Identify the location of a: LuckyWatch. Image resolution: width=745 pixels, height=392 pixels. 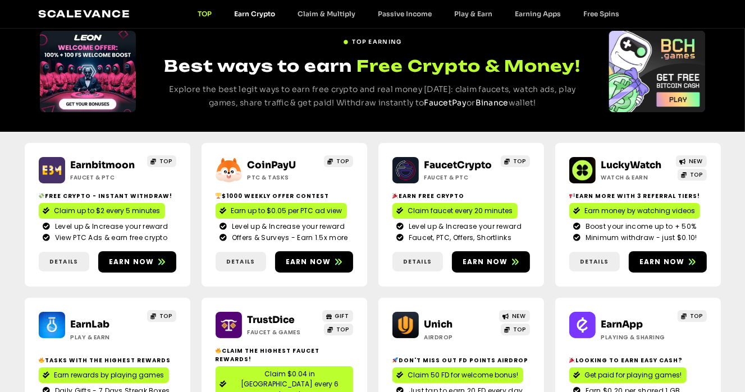
(631, 165).